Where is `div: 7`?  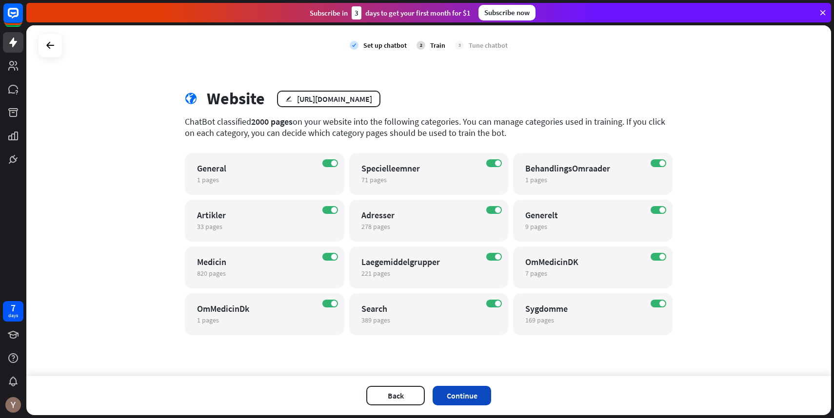
div: 7 is located at coordinates (13, 308).